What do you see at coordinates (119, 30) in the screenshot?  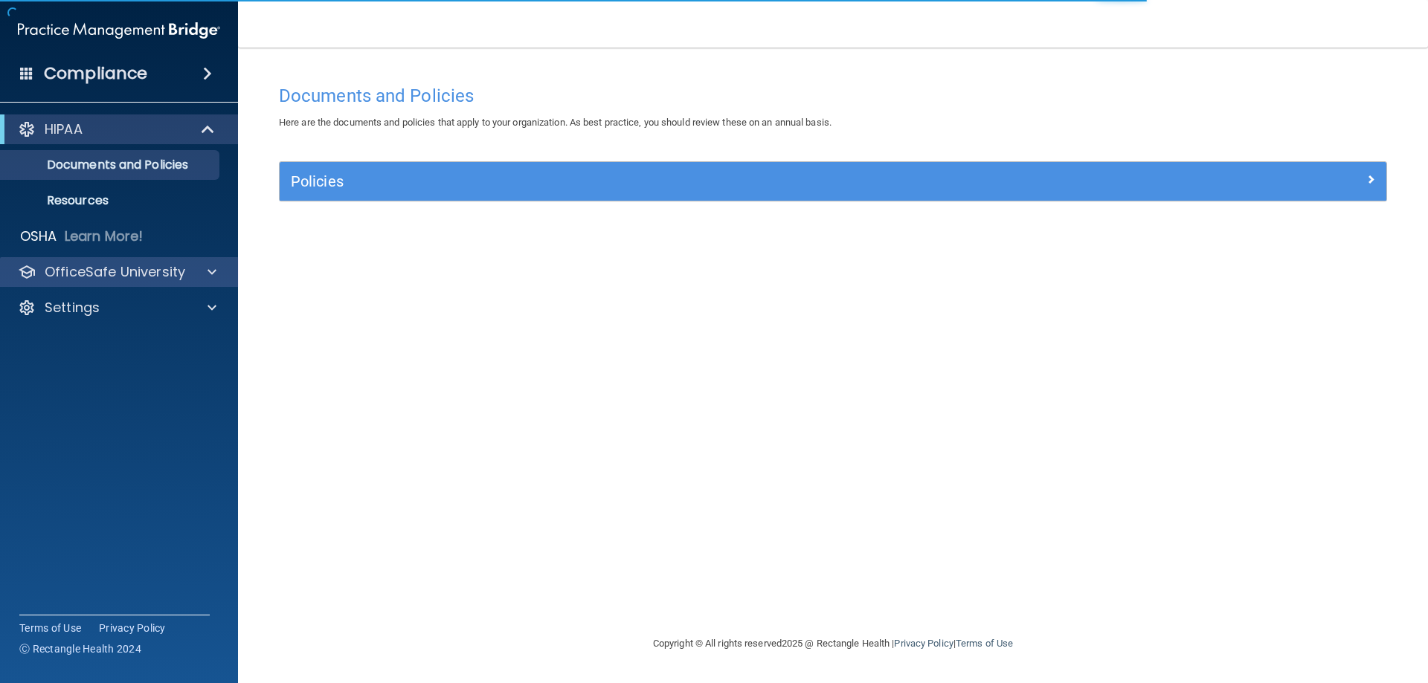 I see `img: PMB logo` at bounding box center [119, 30].